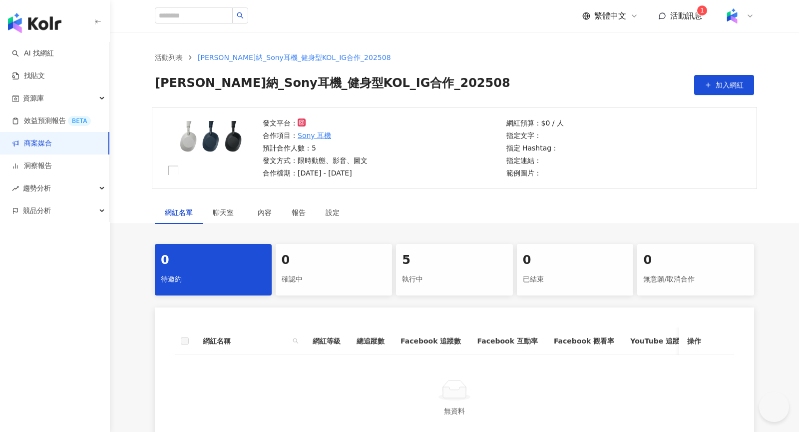 This screenshot has height=432, width=799. What do you see at coordinates (265, 212) in the screenshot?
I see `div: 內容` at bounding box center [265, 212].